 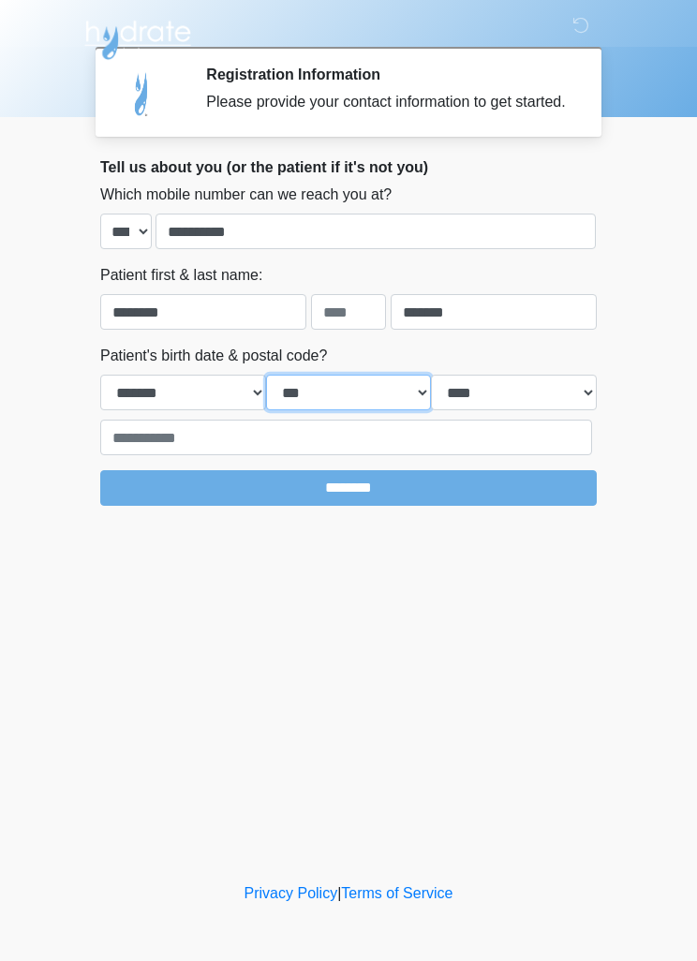 What do you see at coordinates (138, 37) in the screenshot?
I see `img: Hydrate IV Bar - Chandler Logo` at bounding box center [138, 37].